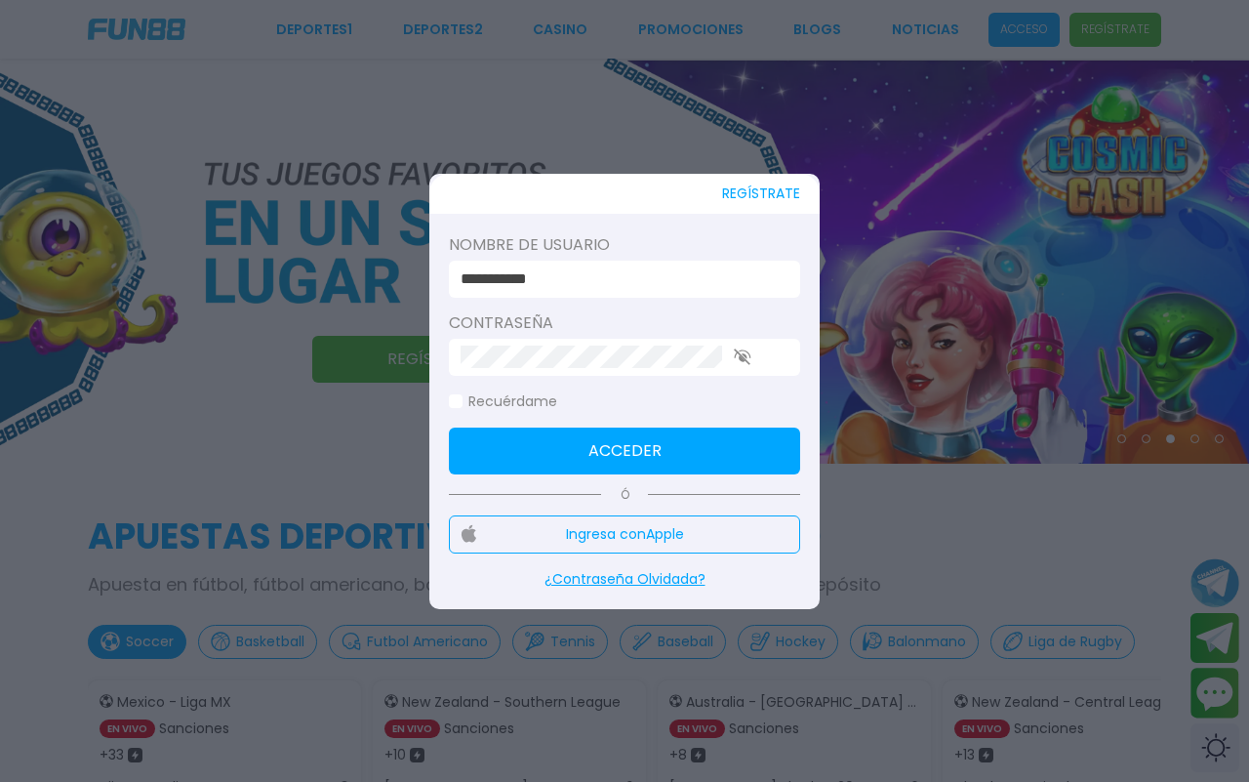  What do you see at coordinates (625, 579) in the screenshot?
I see `p: ¿Contraseña Olvidada?` at bounding box center [625, 579].